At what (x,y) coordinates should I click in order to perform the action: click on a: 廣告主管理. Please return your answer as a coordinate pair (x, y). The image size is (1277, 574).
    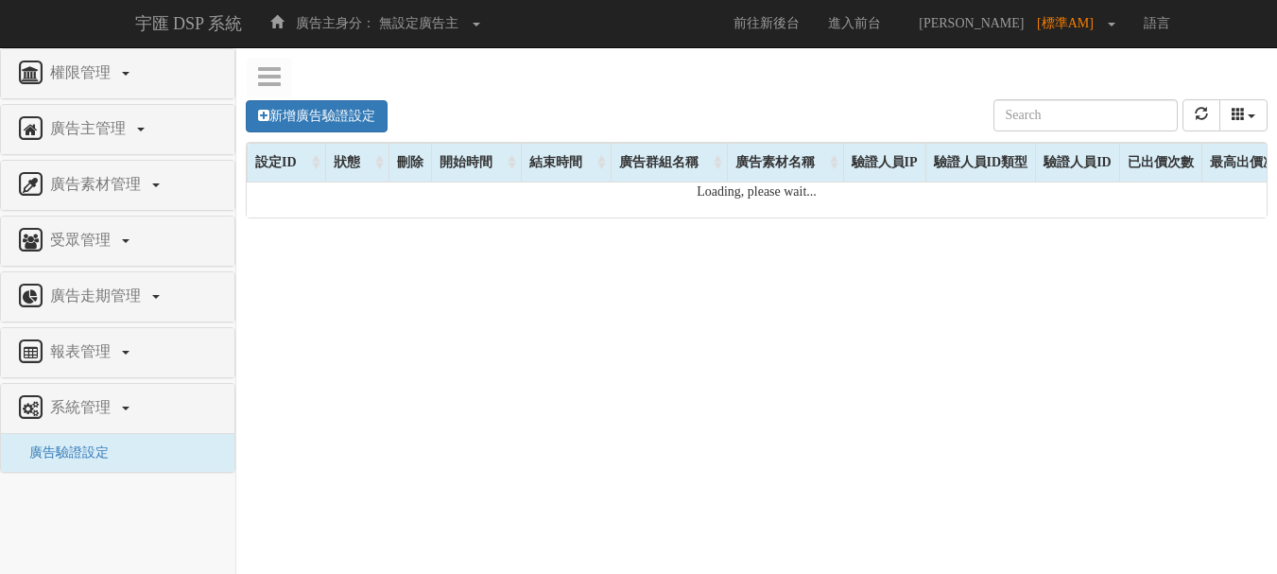
    Looking at the image, I should click on (117, 129).